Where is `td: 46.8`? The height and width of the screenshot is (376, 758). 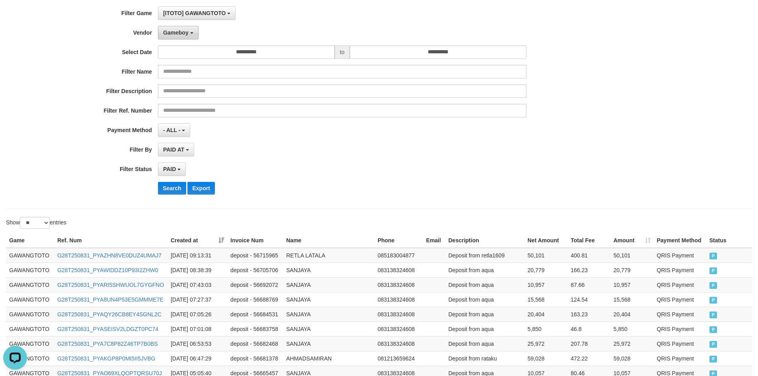 td: 46.8 is located at coordinates (588, 329).